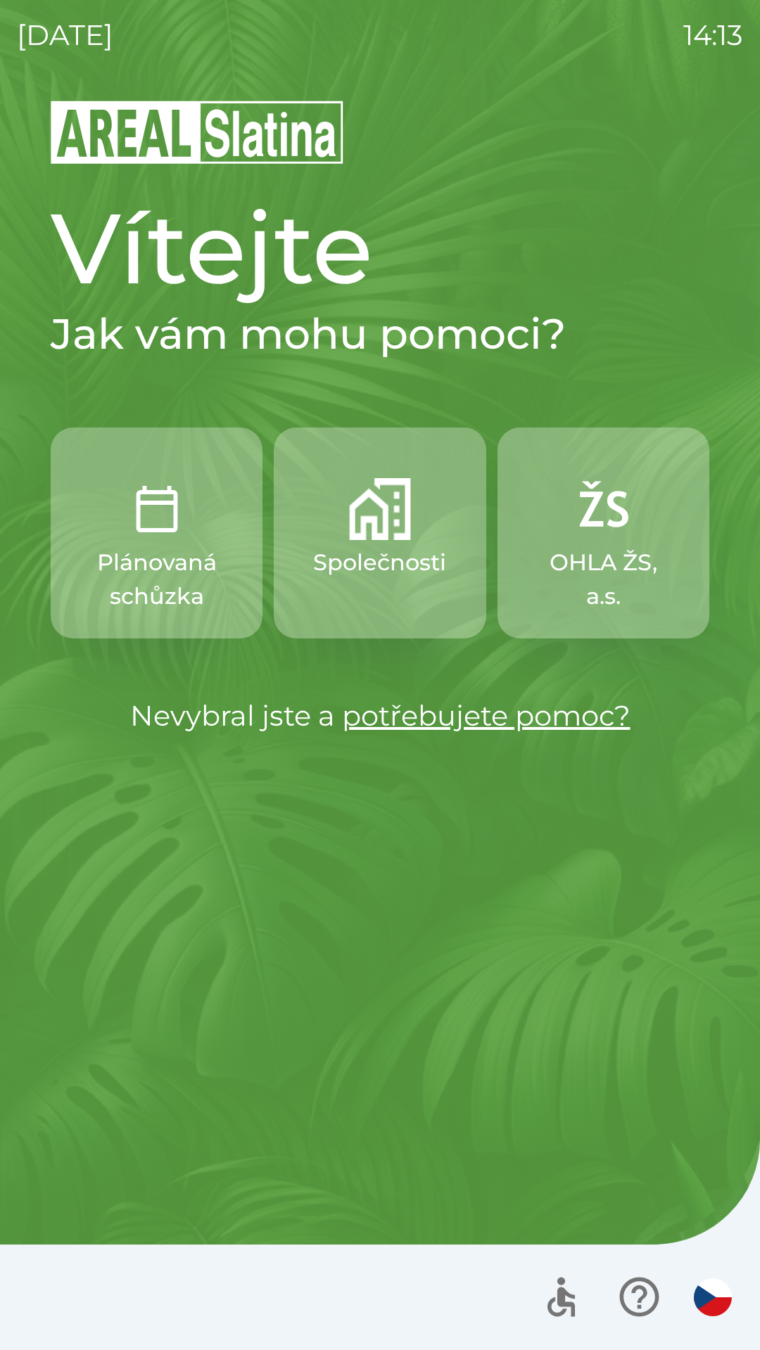 Image resolution: width=760 pixels, height=1350 pixels. I want to click on img: Logo, so click(380, 132).